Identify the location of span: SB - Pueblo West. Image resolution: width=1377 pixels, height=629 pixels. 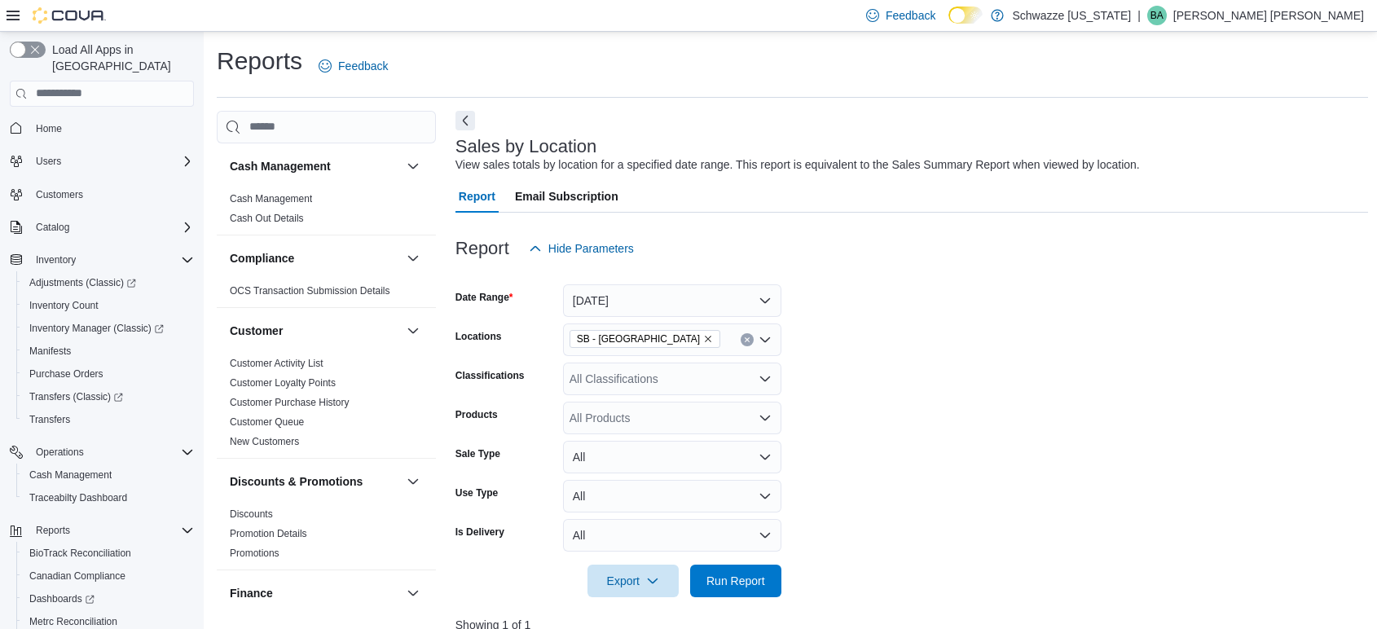
(644, 339).